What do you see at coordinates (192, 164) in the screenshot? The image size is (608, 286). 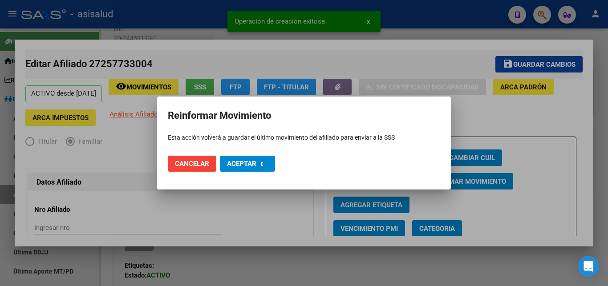 I see `button: Cancelar` at bounding box center [192, 164].